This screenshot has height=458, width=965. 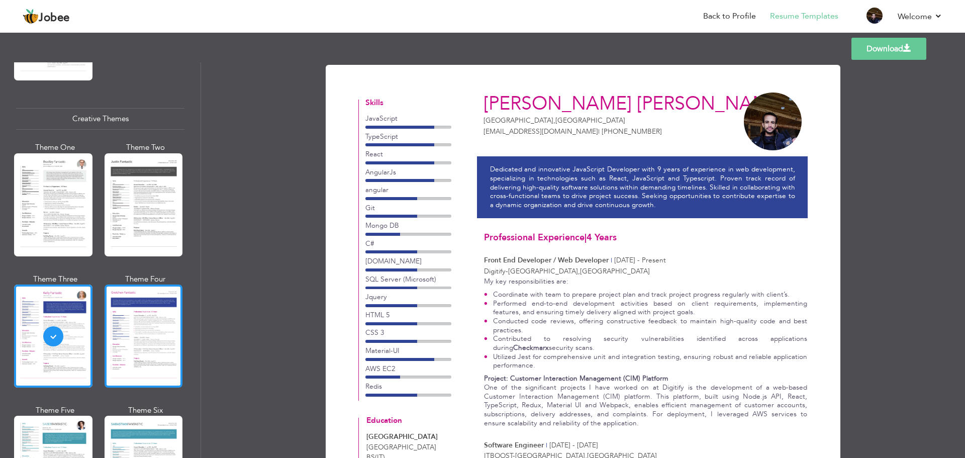 What do you see at coordinates (408, 190) in the screenshot?
I see `div: angular` at bounding box center [408, 190].